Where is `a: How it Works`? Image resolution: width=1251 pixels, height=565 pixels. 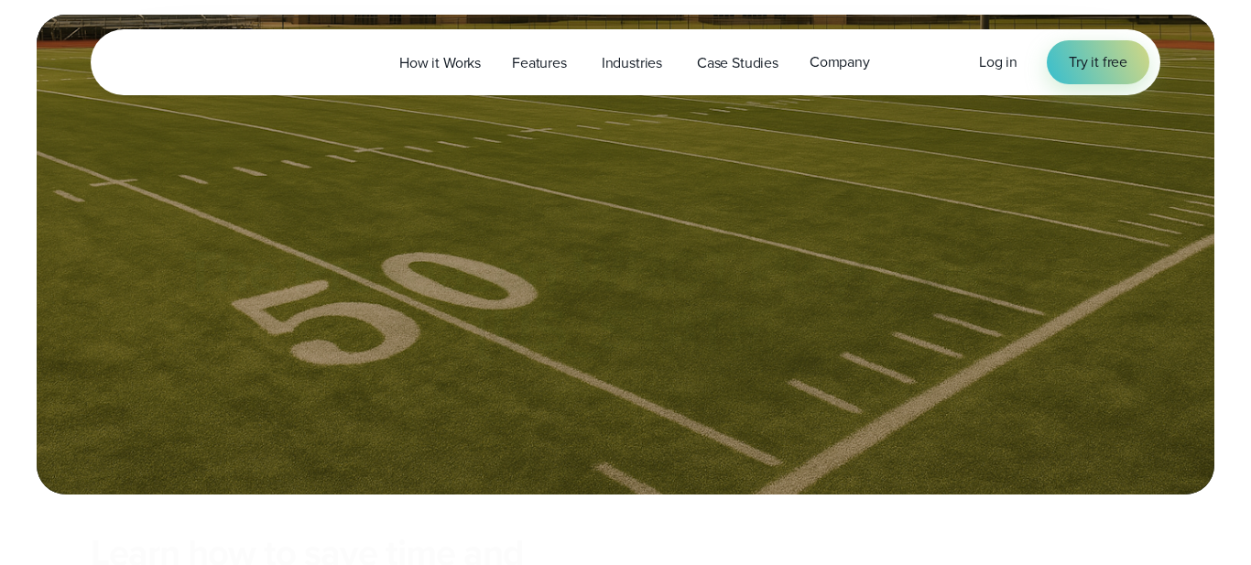
a: How it Works is located at coordinates (439, 62).